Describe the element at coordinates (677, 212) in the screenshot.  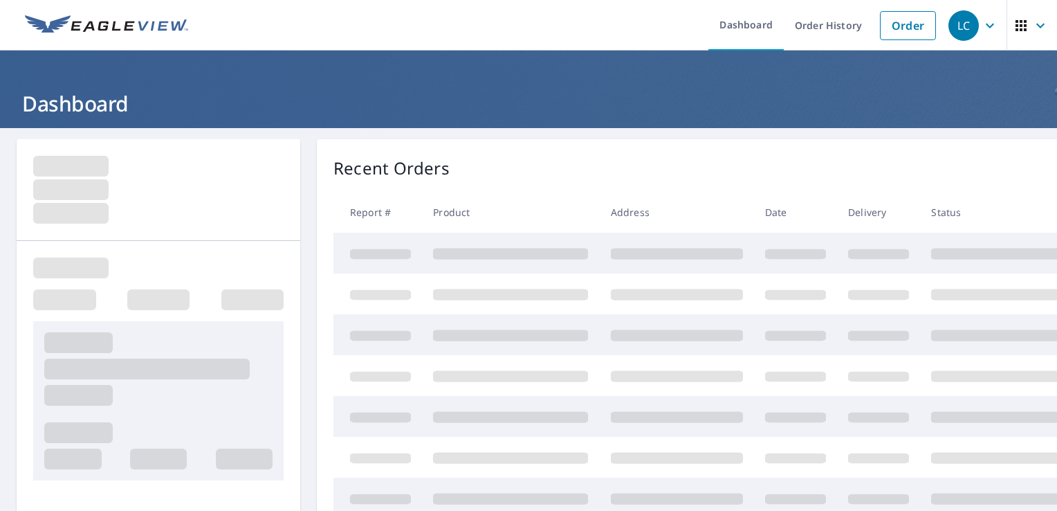
I see `th: Address` at that location.